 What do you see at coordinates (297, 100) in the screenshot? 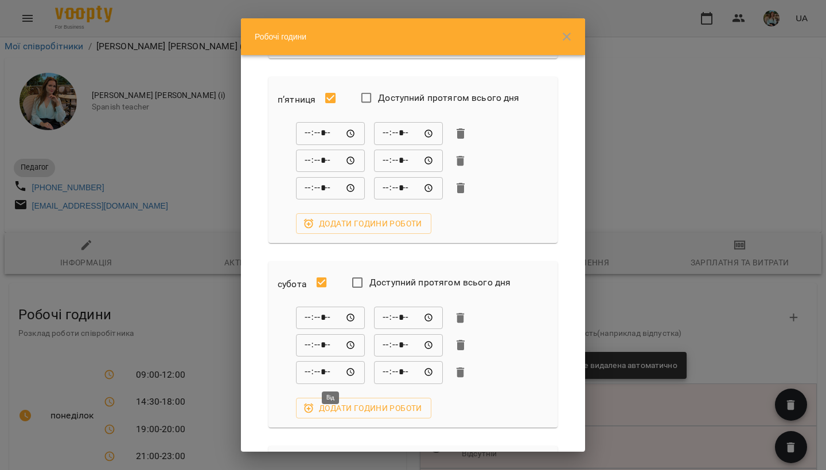
I see `h6: п’ятниця` at bounding box center [297, 100].